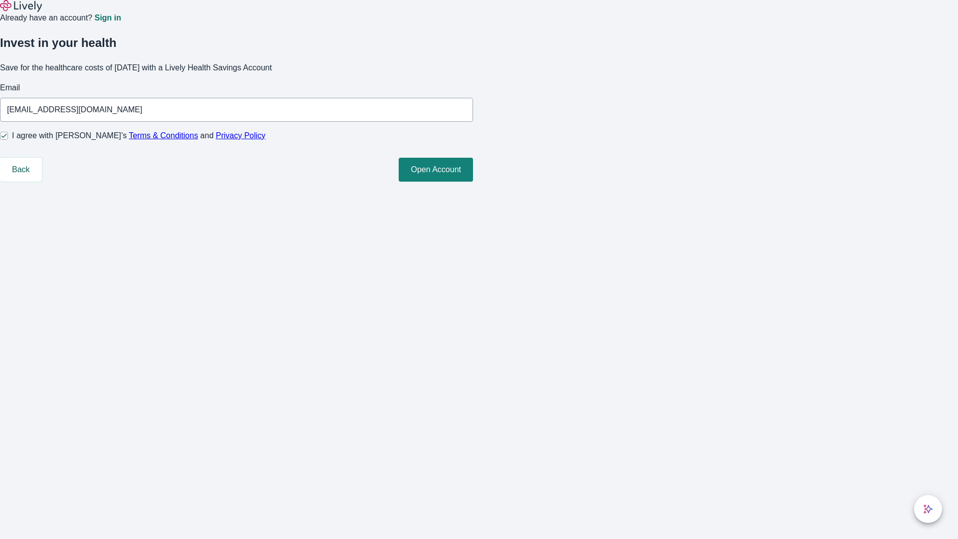 Image resolution: width=958 pixels, height=539 pixels. Describe the element at coordinates (107, 18) in the screenshot. I see `a: Sign in` at that location.